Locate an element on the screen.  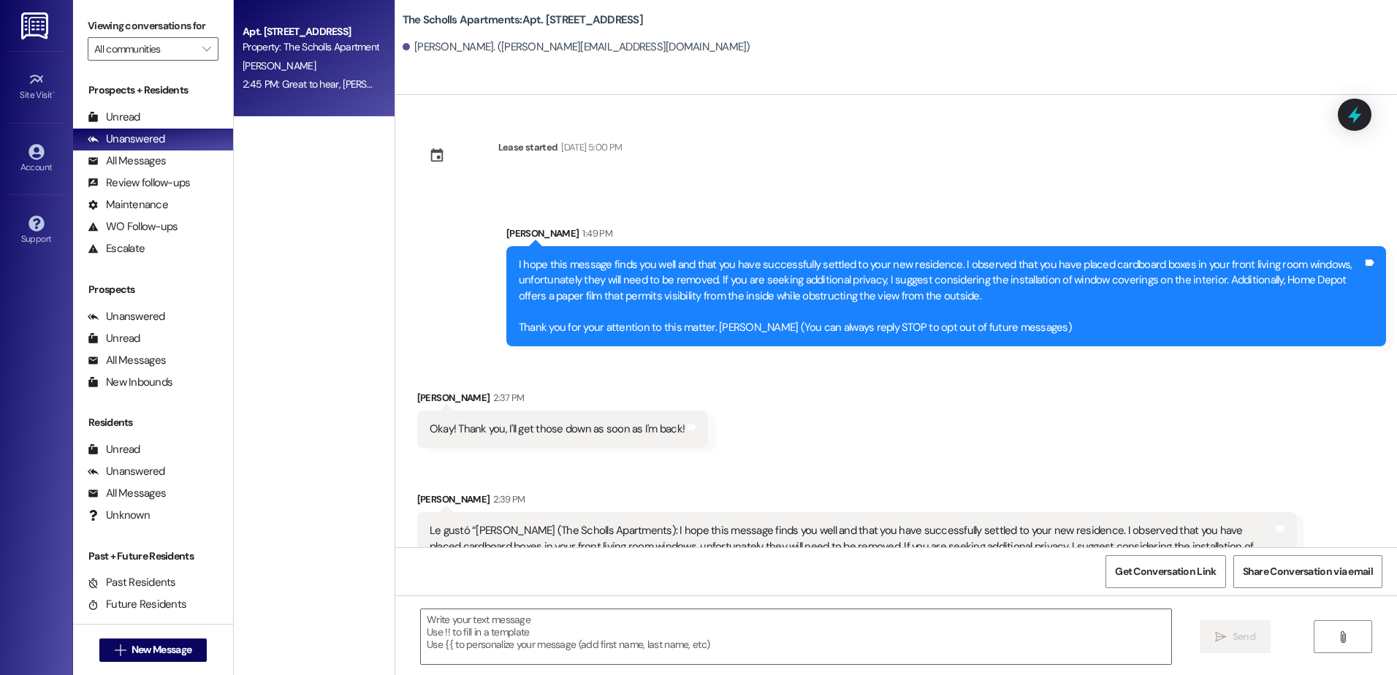
div: Unknown is located at coordinates (118, 515).